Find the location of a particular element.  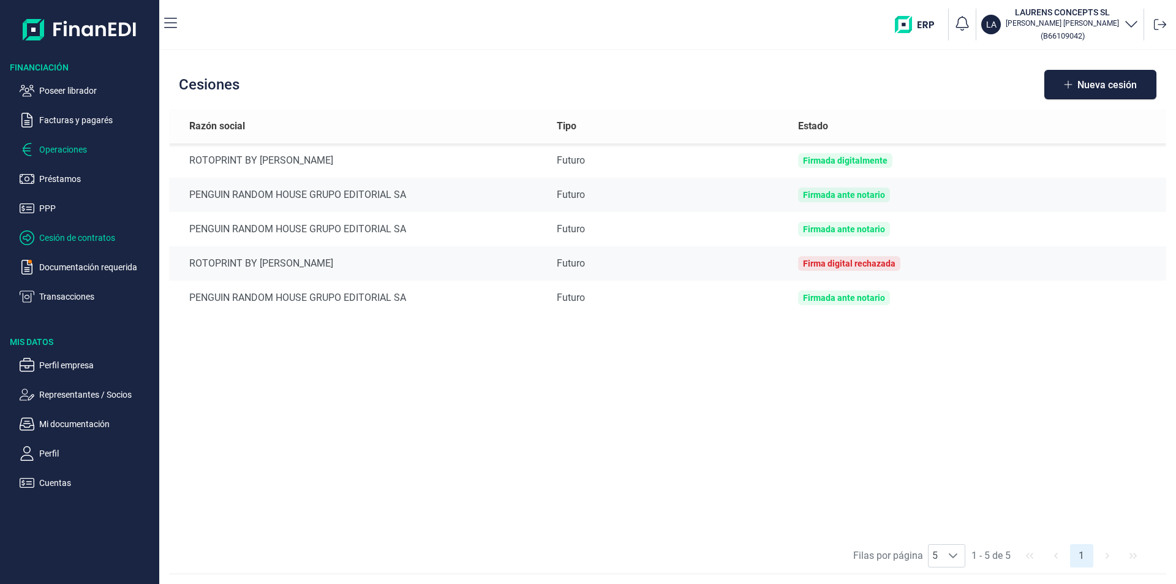

button: Mi documentación is located at coordinates (87, 424).